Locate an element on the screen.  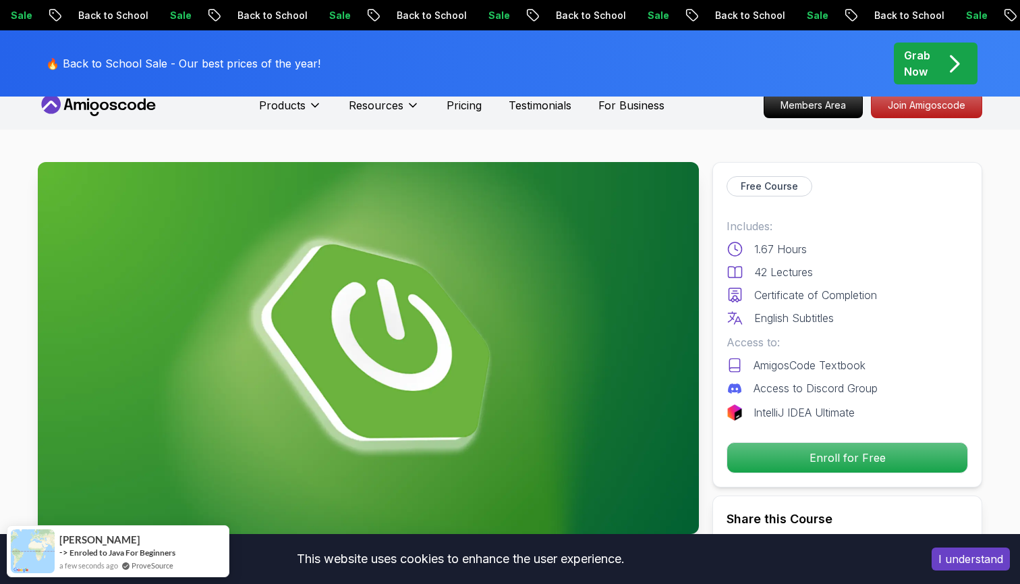
a: Pricing is located at coordinates (464, 105).